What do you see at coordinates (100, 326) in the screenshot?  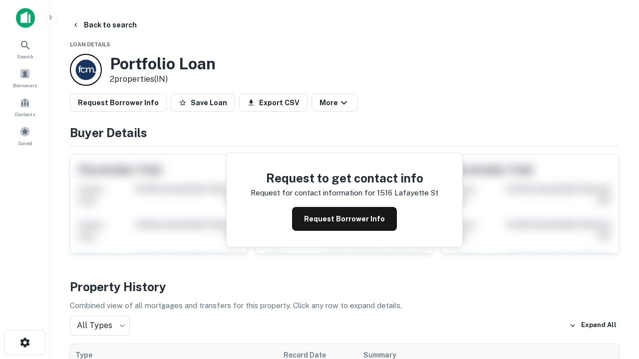 I see `div: All Types` at bounding box center [100, 326].